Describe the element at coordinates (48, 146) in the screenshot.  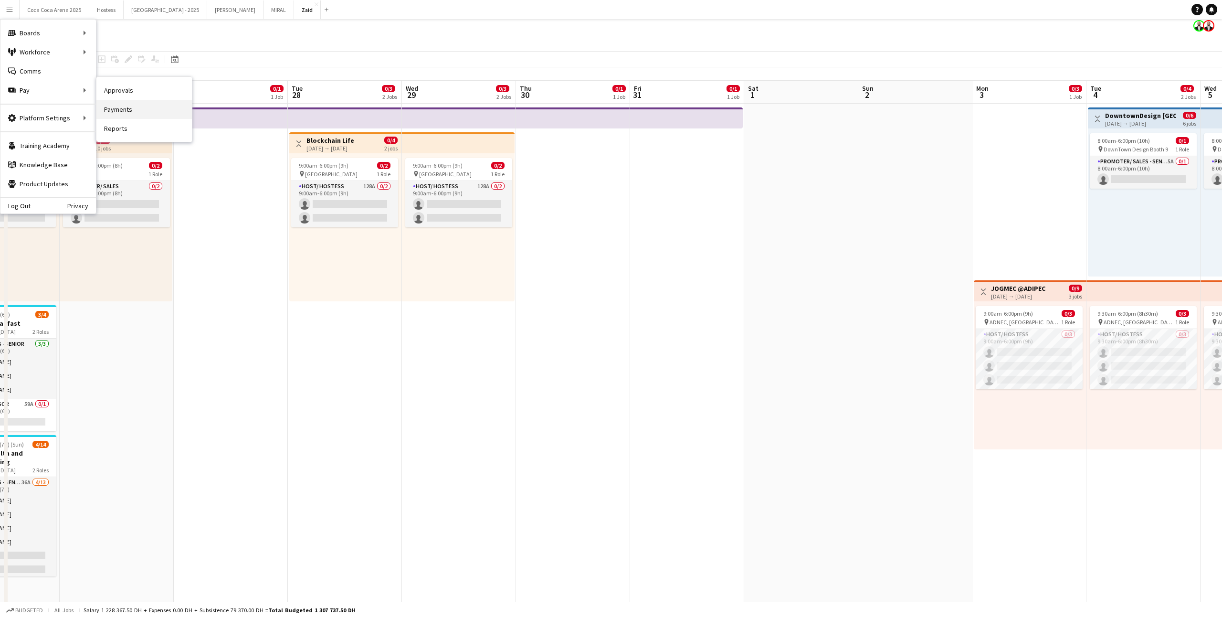
I see `a: Training Academy` at that location.